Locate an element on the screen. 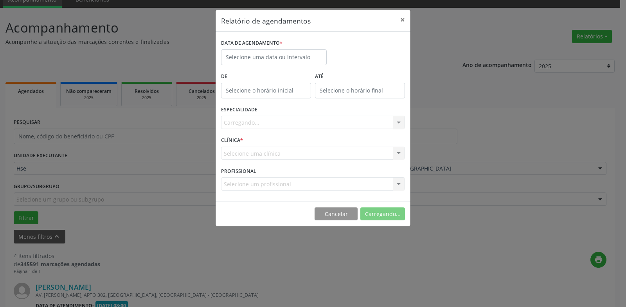 Image resolution: width=626 pixels, height=307 pixels. input: Selecione uma data ou intervalo is located at coordinates (274, 57).